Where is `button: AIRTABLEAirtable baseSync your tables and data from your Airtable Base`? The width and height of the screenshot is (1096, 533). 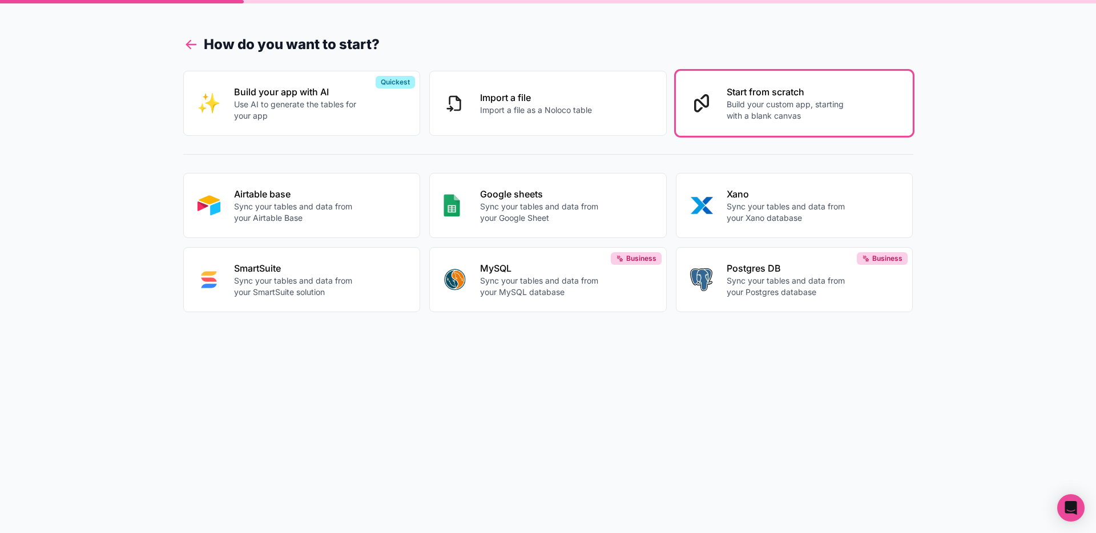 button: AIRTABLEAirtable baseSync your tables and data from your Airtable Base is located at coordinates (302, 206).